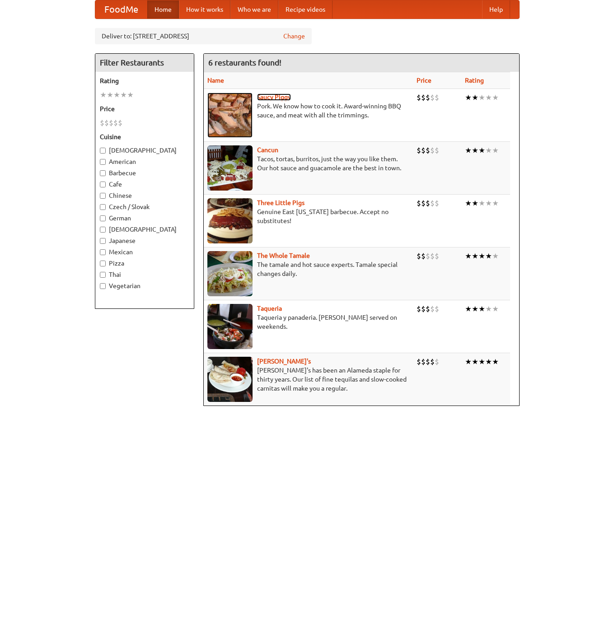  What do you see at coordinates (294, 36) in the screenshot?
I see `a: Change` at bounding box center [294, 36].